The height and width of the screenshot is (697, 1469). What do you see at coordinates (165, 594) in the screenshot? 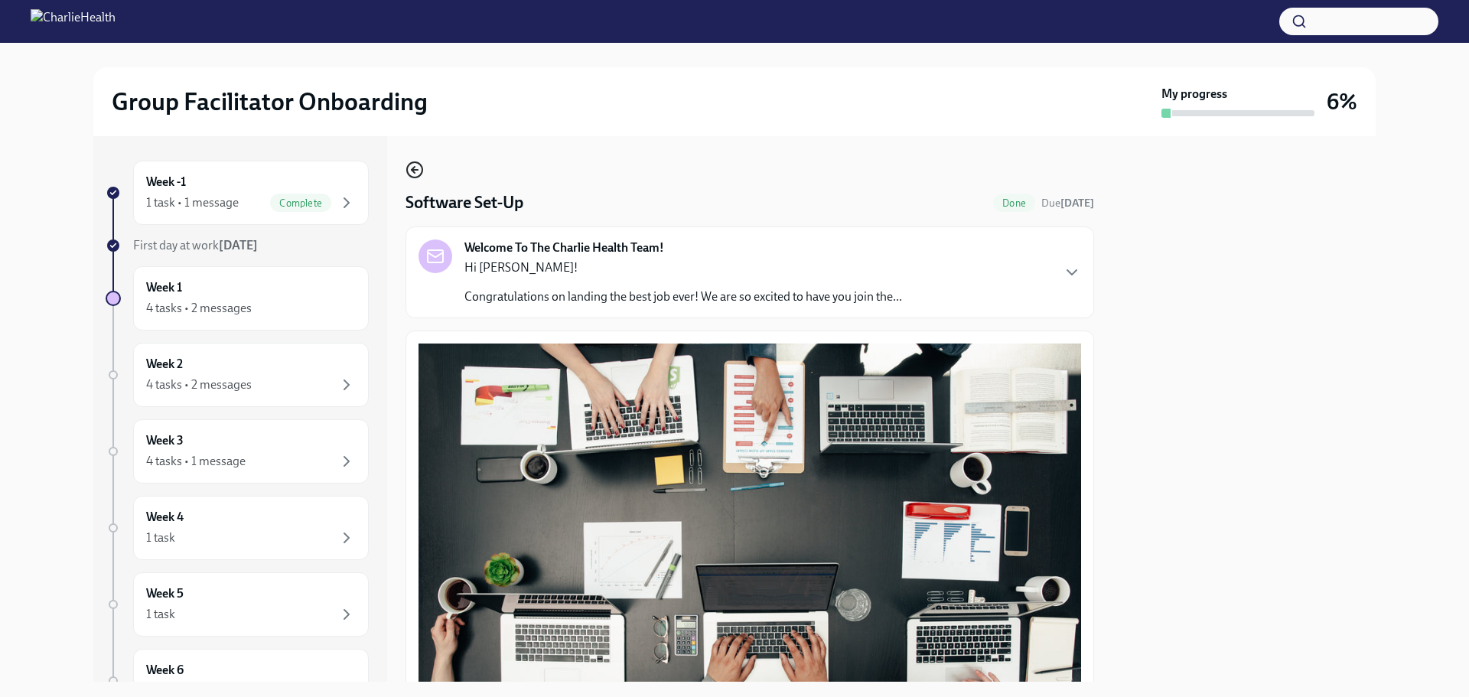
I see `h6: Week 5` at bounding box center [165, 594].